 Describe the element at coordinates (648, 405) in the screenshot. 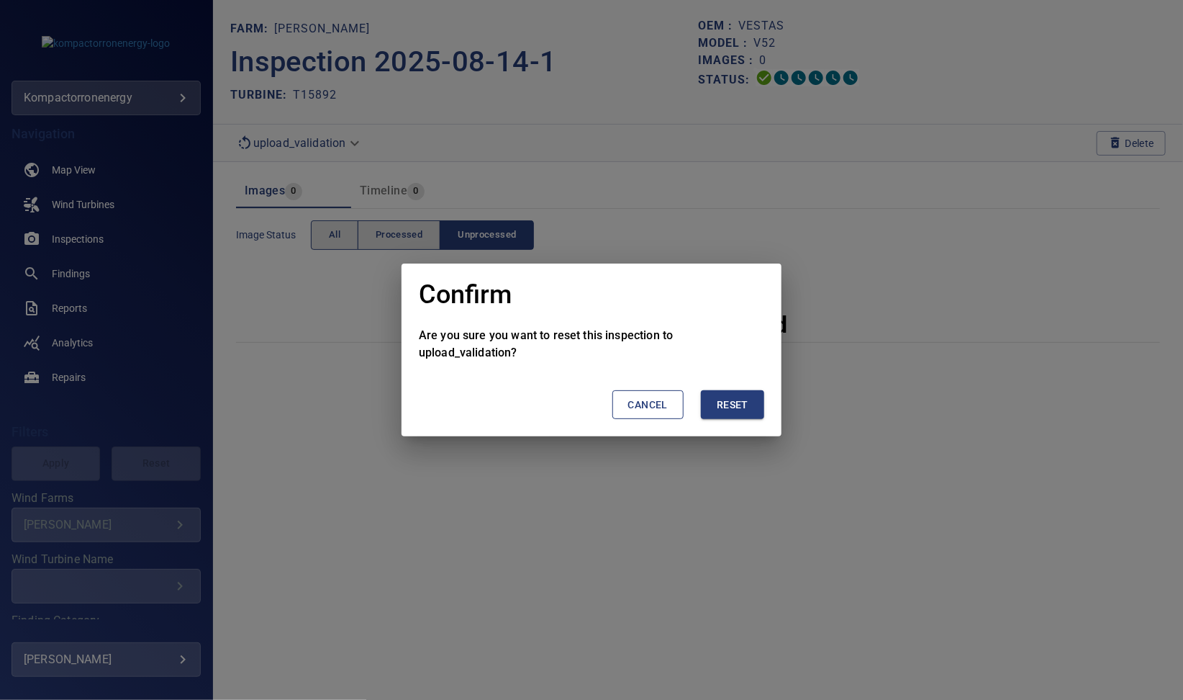

I see `span: Cancel` at that location.